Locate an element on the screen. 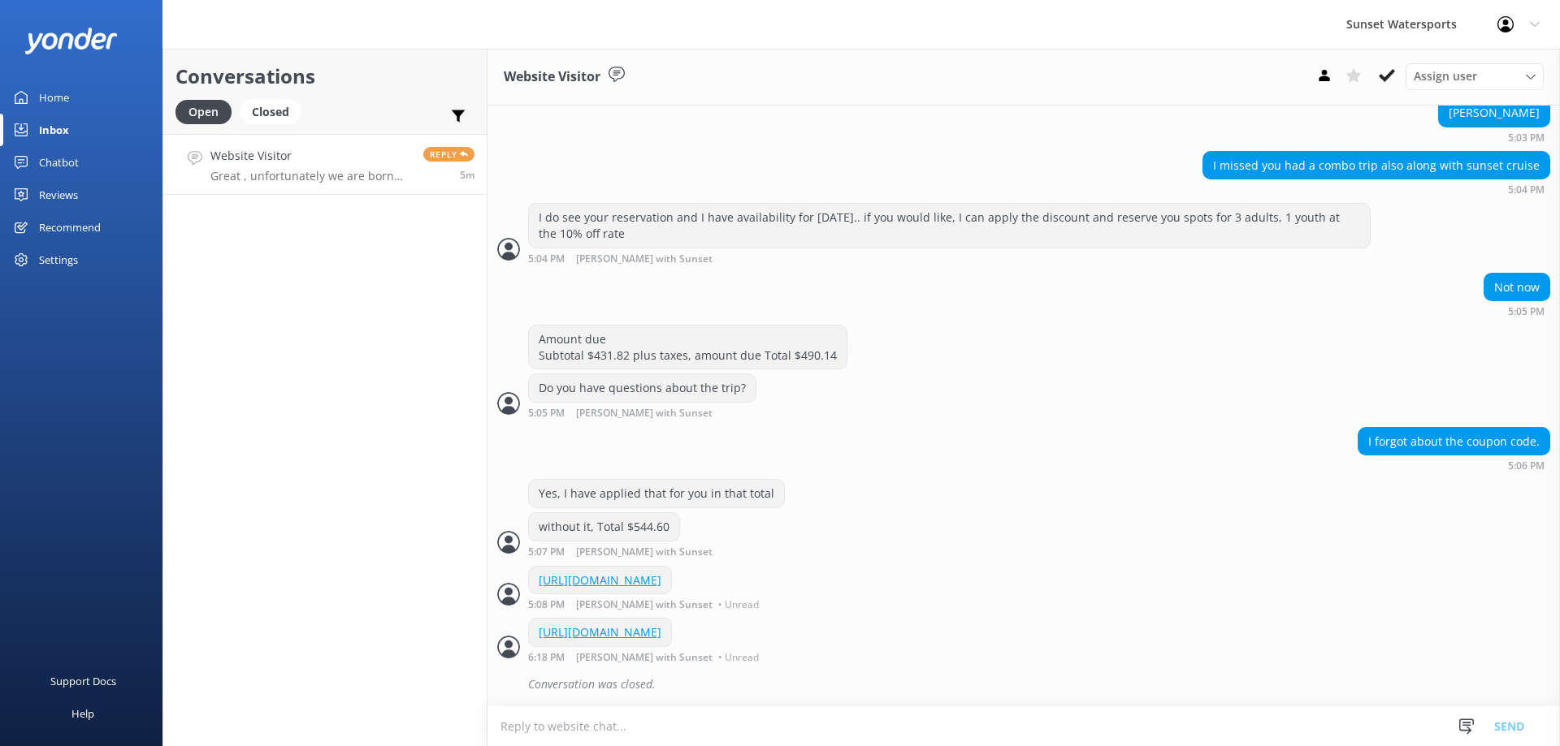  div: Aug 20 2025 05:18pm (UTC -05:00) America/Cancun is located at coordinates (645, 657).